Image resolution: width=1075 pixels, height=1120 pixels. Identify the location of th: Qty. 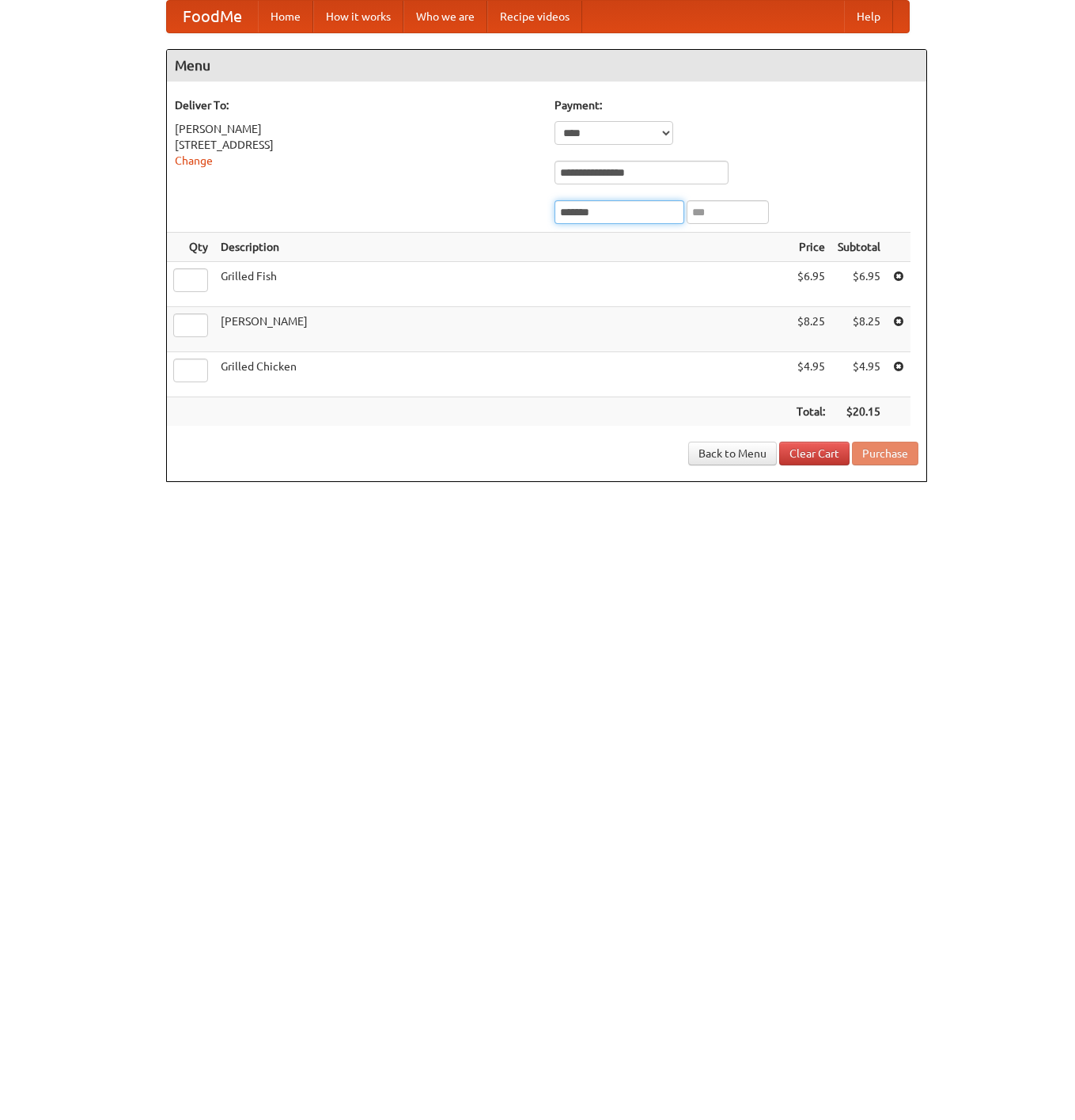
(190, 247).